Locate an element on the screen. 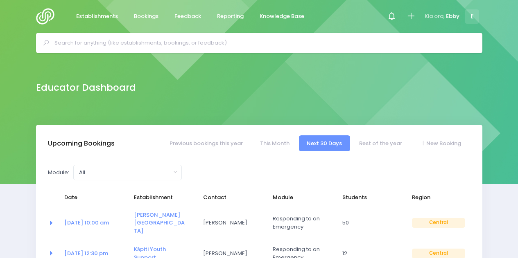 Image resolution: width=518 pixels, height=258 pixels. span: Establishments is located at coordinates (97, 16).